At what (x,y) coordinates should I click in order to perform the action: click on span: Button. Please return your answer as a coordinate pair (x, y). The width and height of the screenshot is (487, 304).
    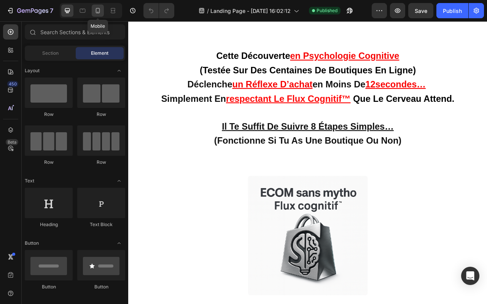
    Looking at the image, I should click on (32, 243).